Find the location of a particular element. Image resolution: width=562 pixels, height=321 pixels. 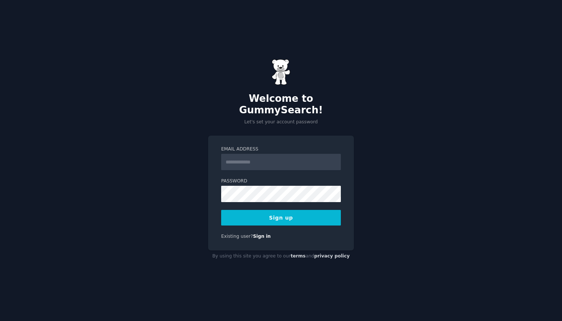

img: Gummy Bear is located at coordinates (281, 72).